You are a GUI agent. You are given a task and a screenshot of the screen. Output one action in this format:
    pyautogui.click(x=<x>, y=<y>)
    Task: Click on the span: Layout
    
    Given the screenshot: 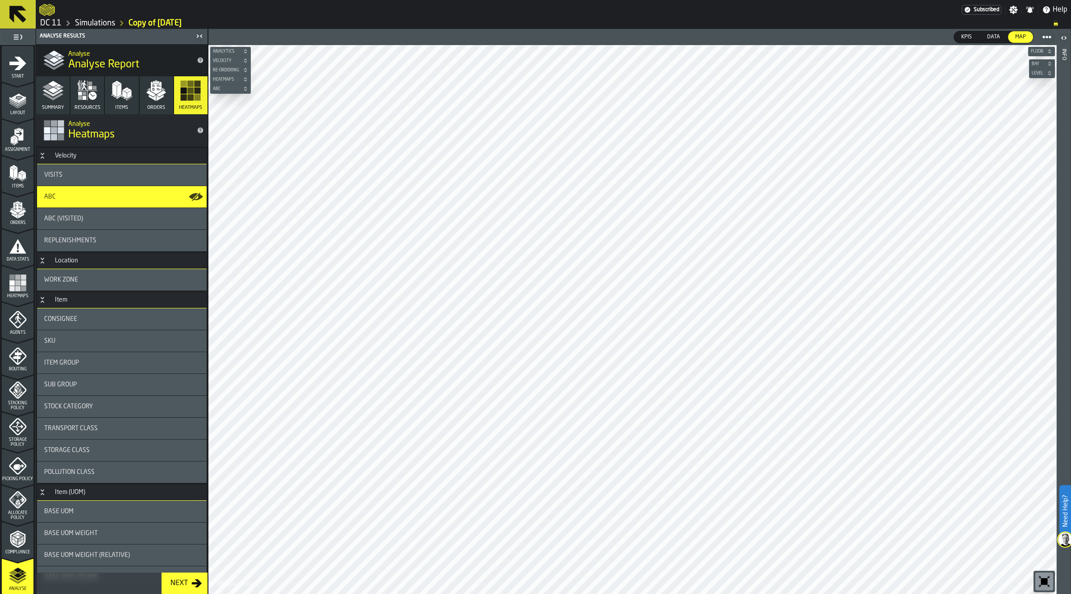 What is the action you would take?
    pyautogui.click(x=17, y=113)
    